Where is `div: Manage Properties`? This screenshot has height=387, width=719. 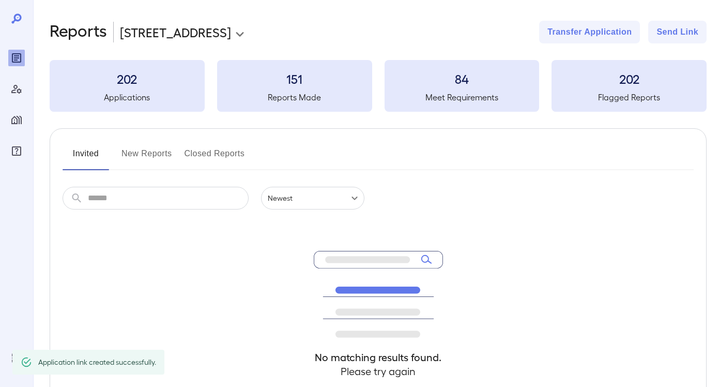 div: Manage Properties is located at coordinates (17, 120).